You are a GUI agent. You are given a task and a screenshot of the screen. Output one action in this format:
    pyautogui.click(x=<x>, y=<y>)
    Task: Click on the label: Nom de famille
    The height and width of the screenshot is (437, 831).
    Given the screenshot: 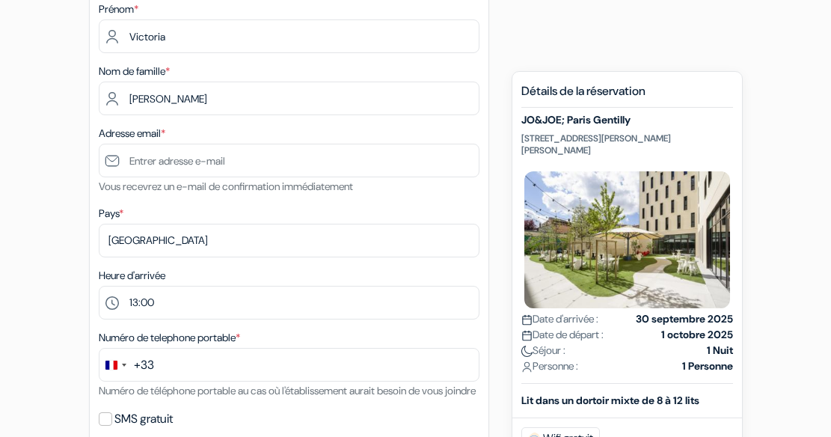 What is the action you would take?
    pyautogui.click(x=134, y=71)
    